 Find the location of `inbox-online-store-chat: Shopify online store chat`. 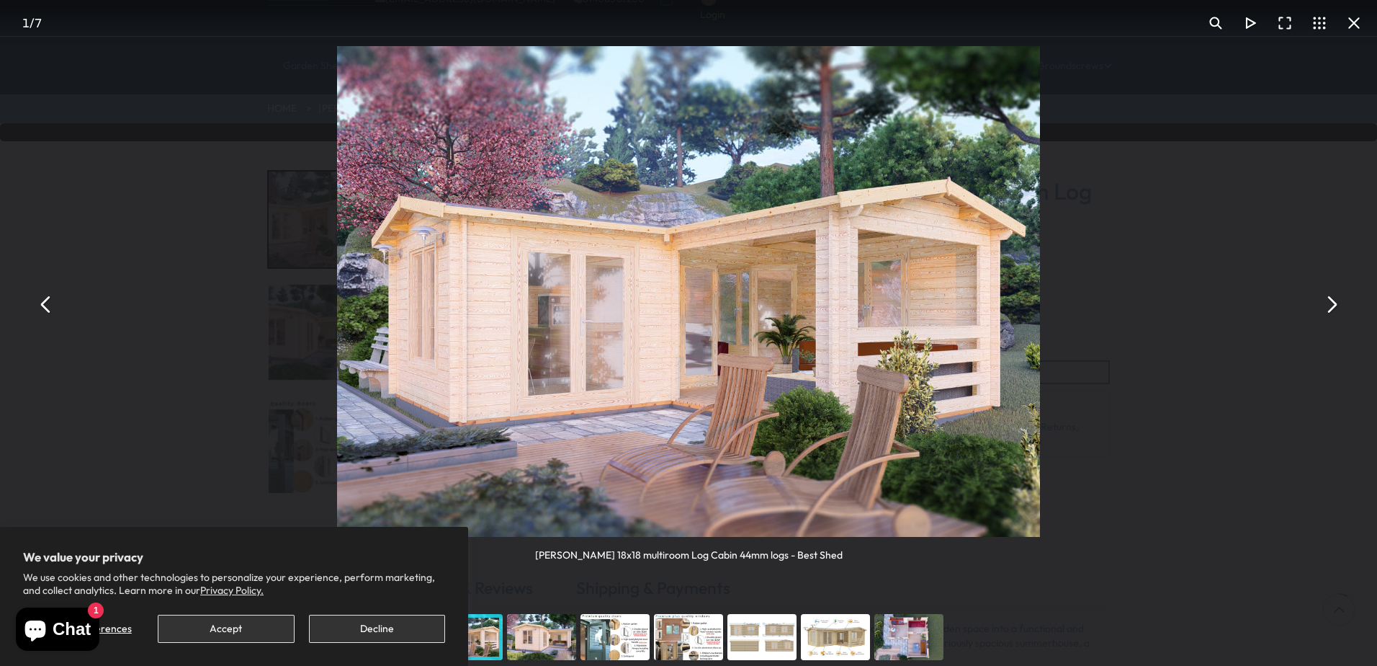

inbox-online-store-chat: Shopify online store chat is located at coordinates (58, 630).